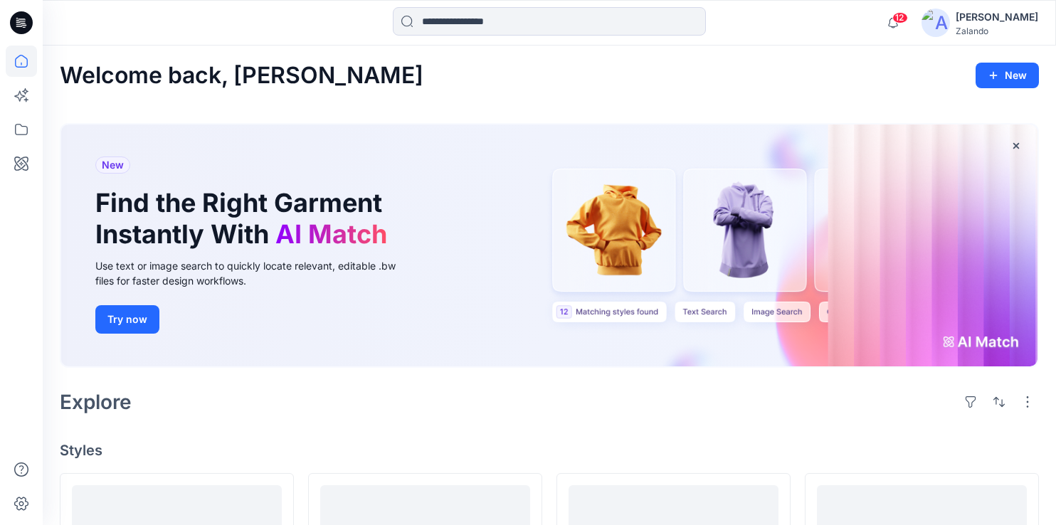 Image resolution: width=1056 pixels, height=525 pixels. What do you see at coordinates (95, 402) in the screenshot?
I see `h2: Explore` at bounding box center [95, 402].